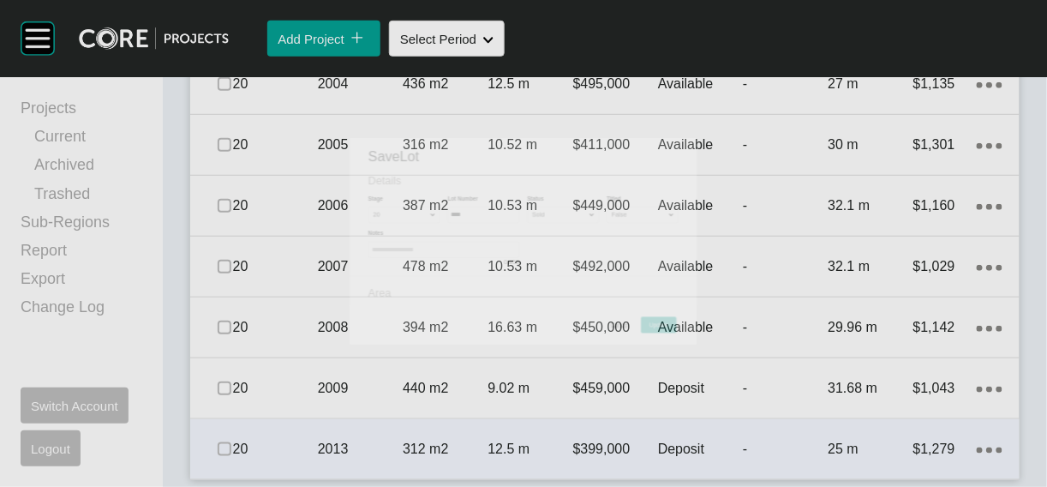  I want to click on p: 312 m2, so click(445, 449).